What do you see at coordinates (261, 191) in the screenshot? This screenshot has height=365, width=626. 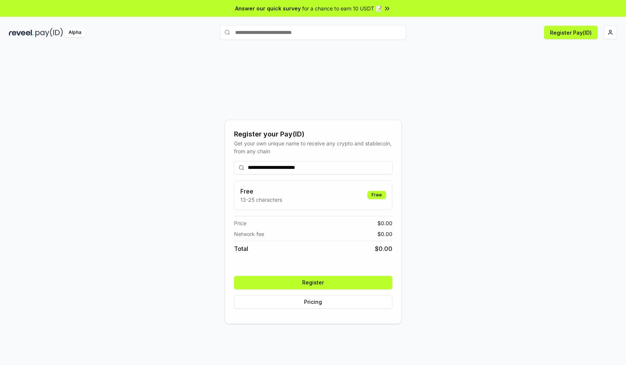 I see `h3: Free` at bounding box center [261, 191].